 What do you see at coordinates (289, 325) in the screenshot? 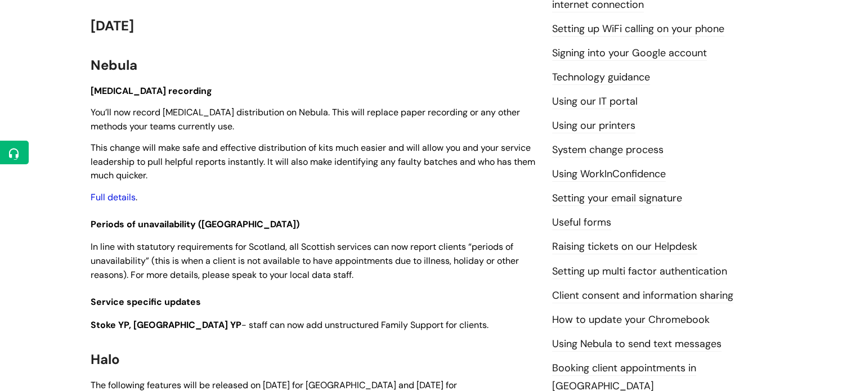
I see `span: - staff can now add unstructured Family Support for clients.` at bounding box center [289, 325].